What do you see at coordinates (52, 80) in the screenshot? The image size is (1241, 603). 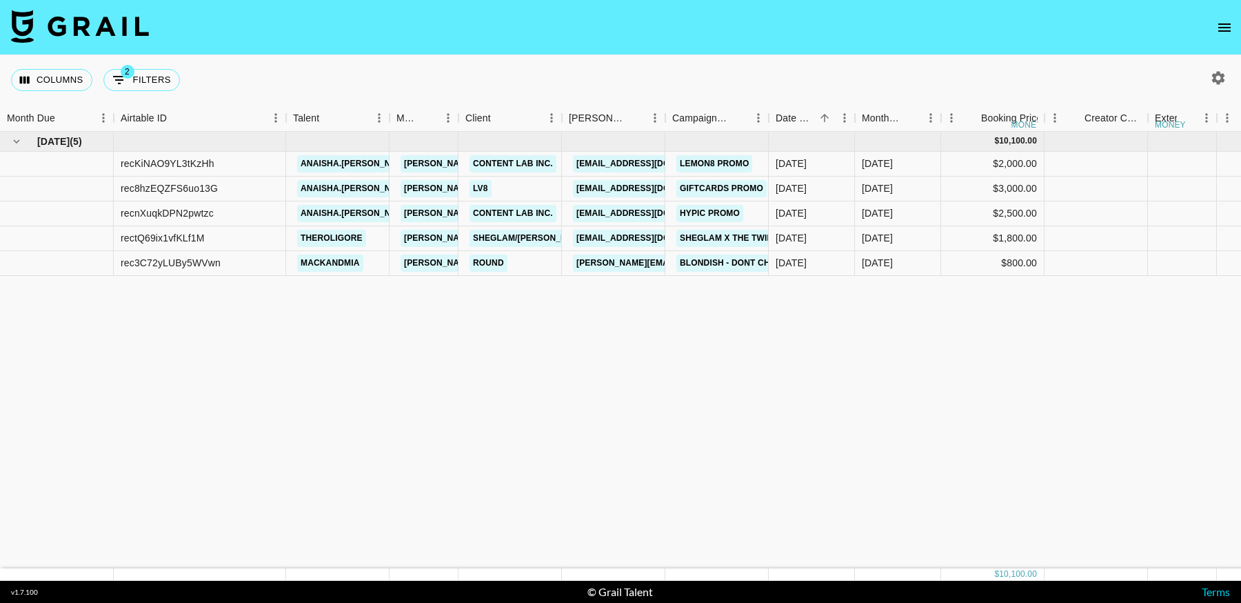 I see `button: Select columns` at bounding box center [52, 80].